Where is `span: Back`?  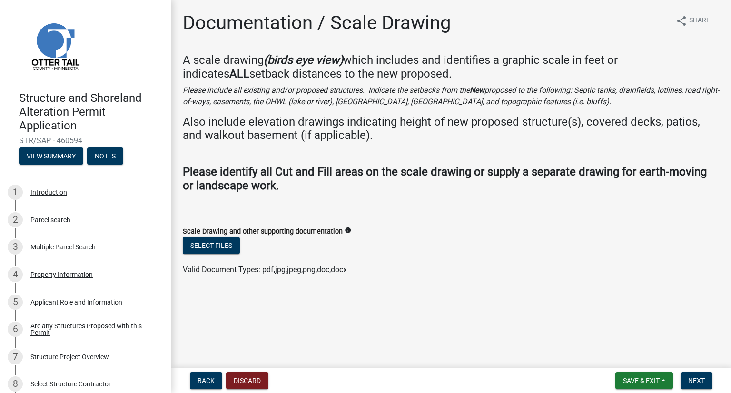 span: Back is located at coordinates (206, 381).